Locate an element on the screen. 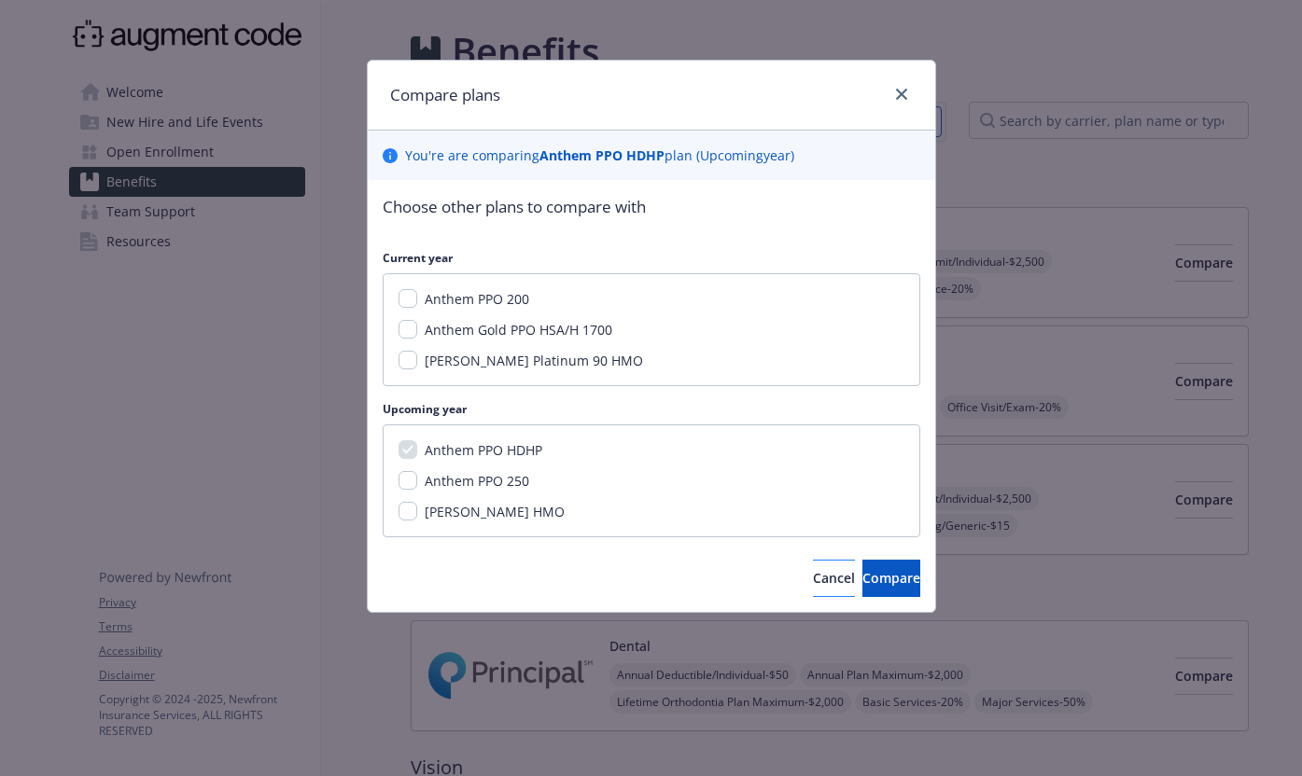 Image resolution: width=1302 pixels, height=776 pixels. span: Anthem PPO 200 is located at coordinates (477, 299).